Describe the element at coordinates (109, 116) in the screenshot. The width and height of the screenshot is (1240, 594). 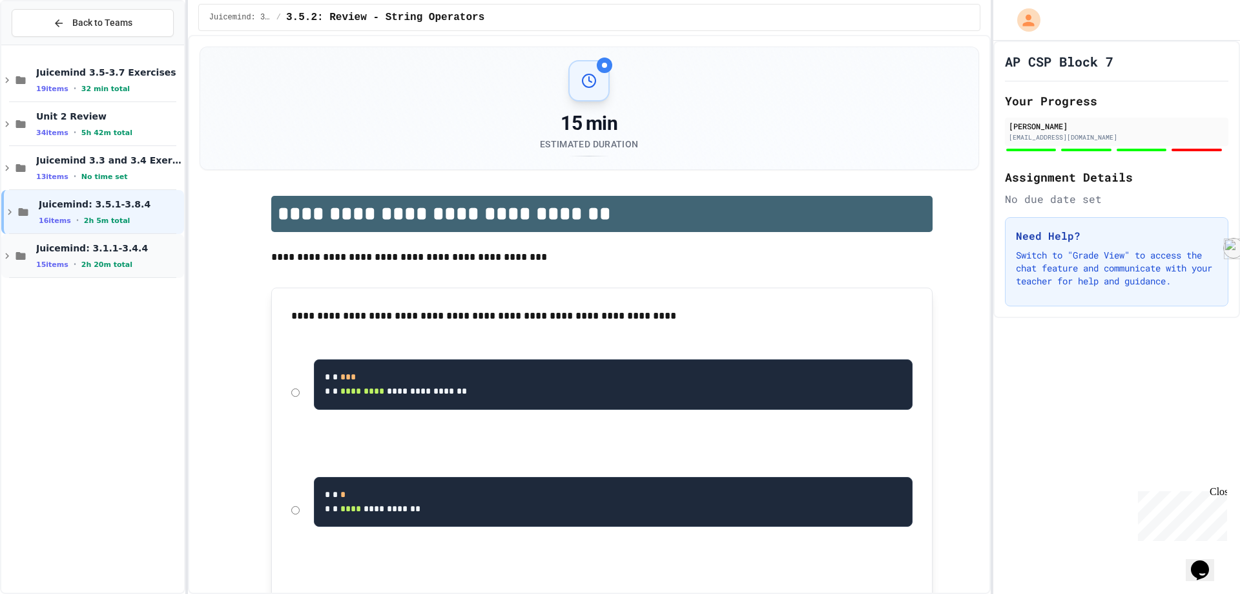
I see `span: Unit 2 Review` at that location.